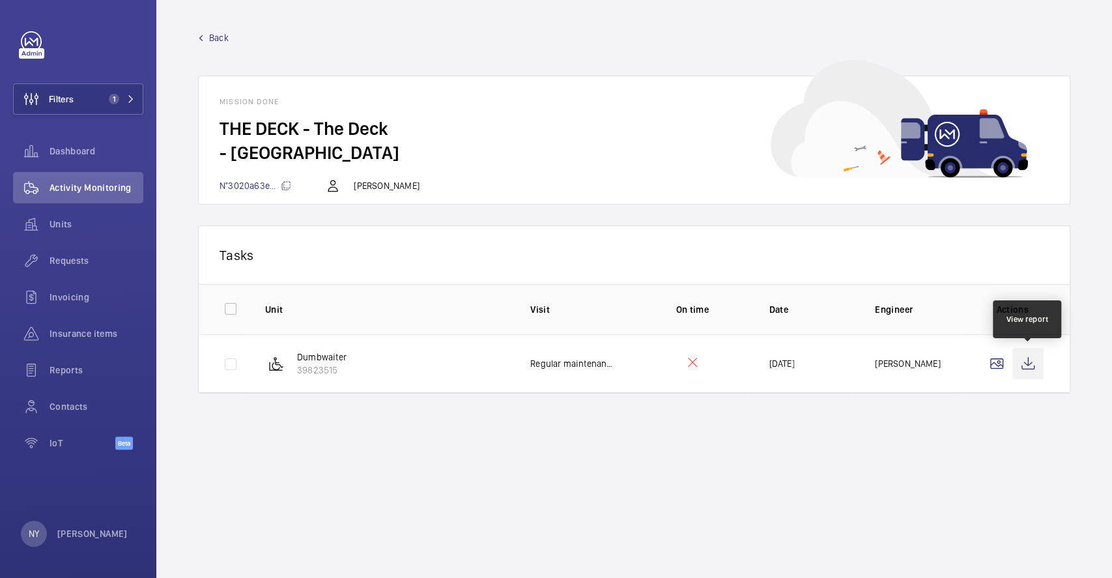 This screenshot has width=1112, height=578. What do you see at coordinates (255, 186) in the screenshot?
I see `span: N°3020a63e...` at bounding box center [255, 186].